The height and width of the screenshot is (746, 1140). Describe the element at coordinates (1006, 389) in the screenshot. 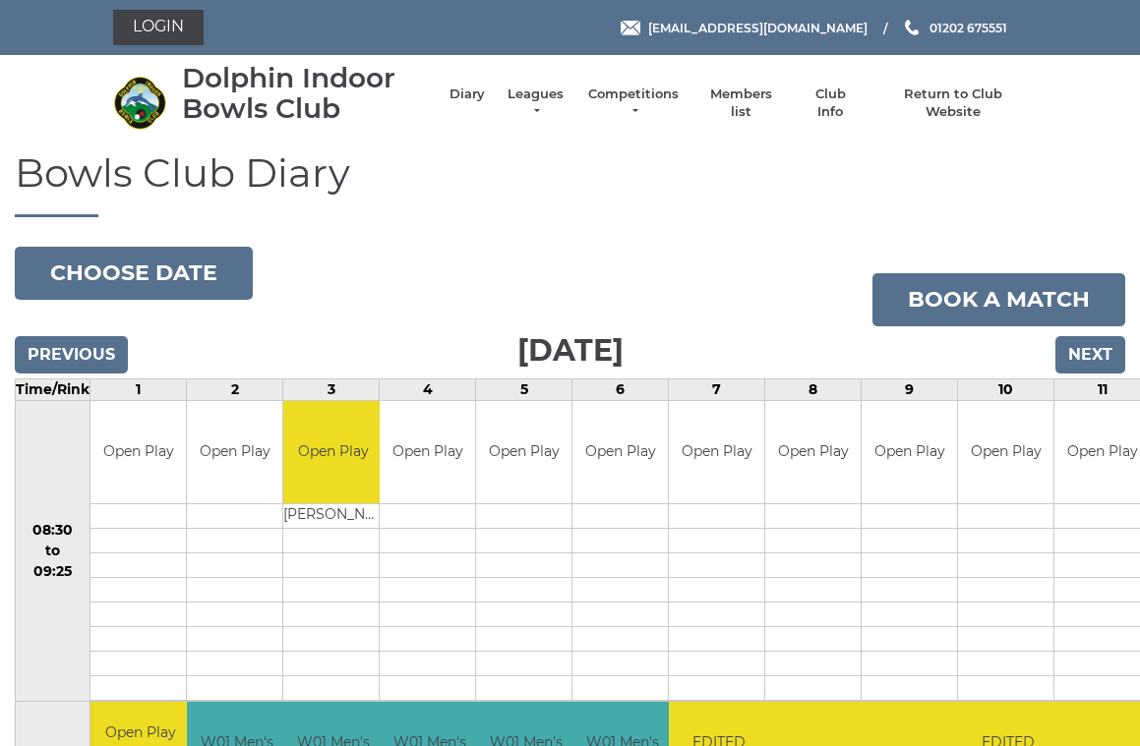

I see `td: 10` at that location.